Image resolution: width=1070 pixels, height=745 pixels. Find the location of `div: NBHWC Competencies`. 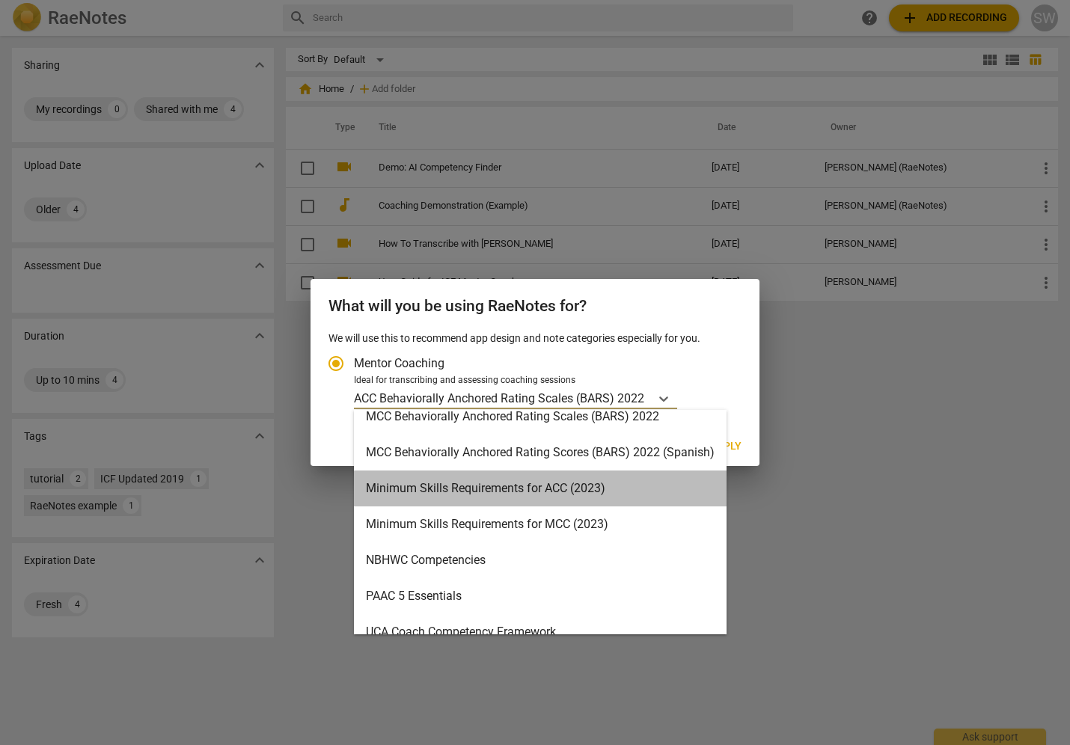

div: NBHWC Competencies is located at coordinates (540, 560).